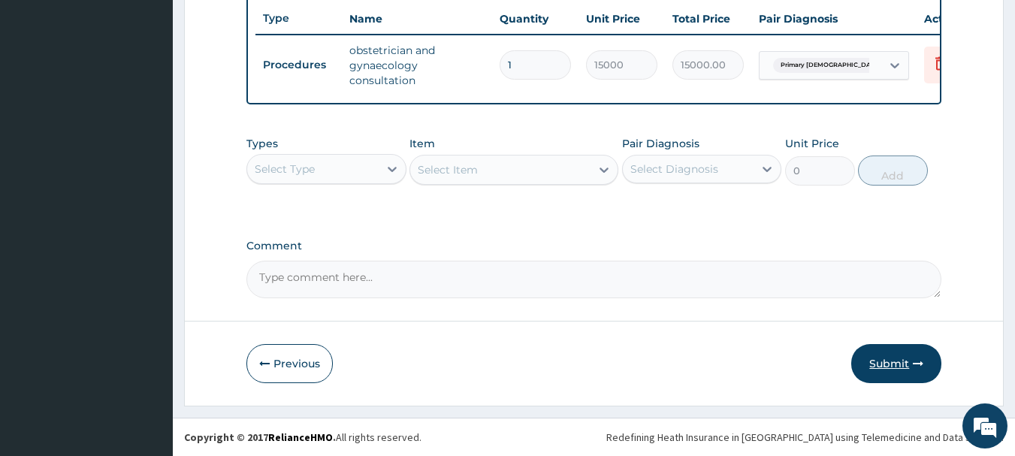 Image resolution: width=1015 pixels, height=456 pixels. Describe the element at coordinates (674, 169) in the screenshot. I see `div: Select Diagnosis` at that location.